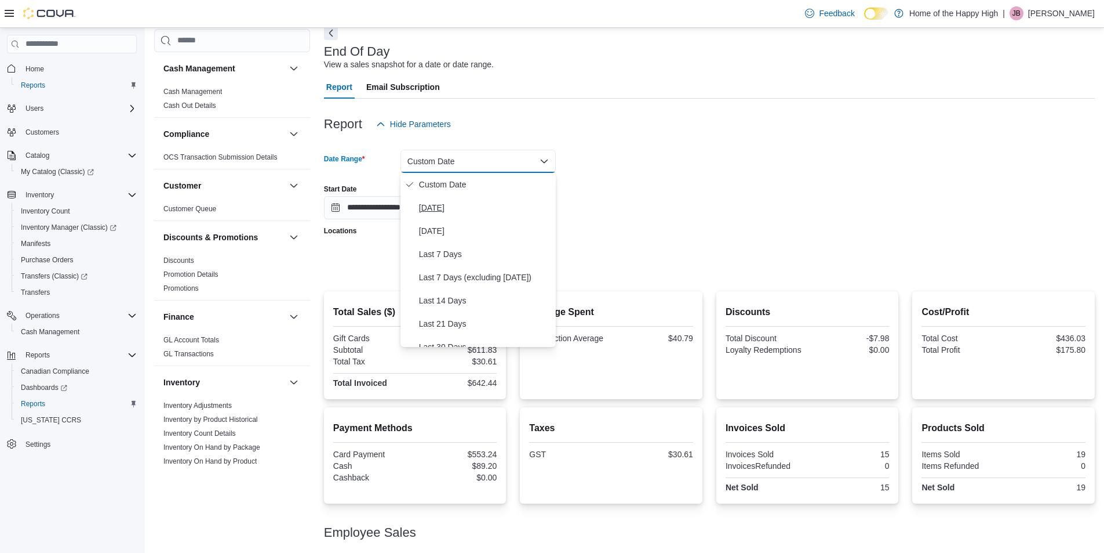  Describe the element at coordinates (42, 132) in the screenshot. I see `a: Customers` at that location.